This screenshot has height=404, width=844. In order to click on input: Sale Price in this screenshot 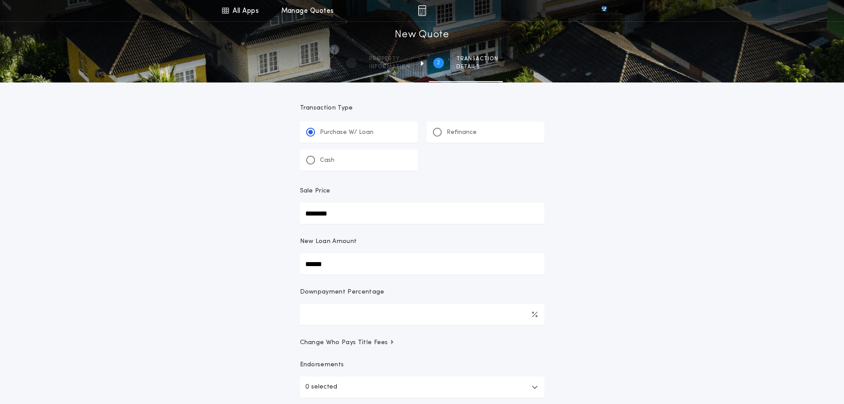, I will do `click(422, 213)`.